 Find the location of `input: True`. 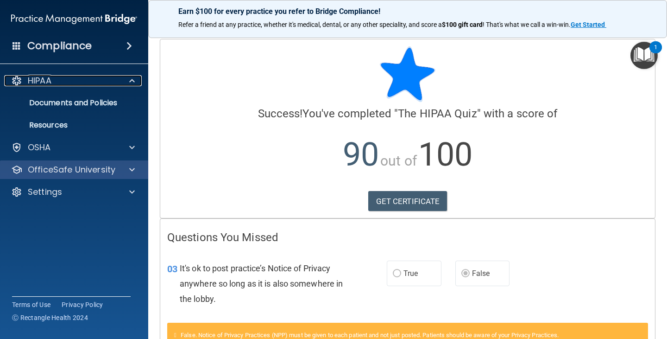

input: True is located at coordinates (397, 273).